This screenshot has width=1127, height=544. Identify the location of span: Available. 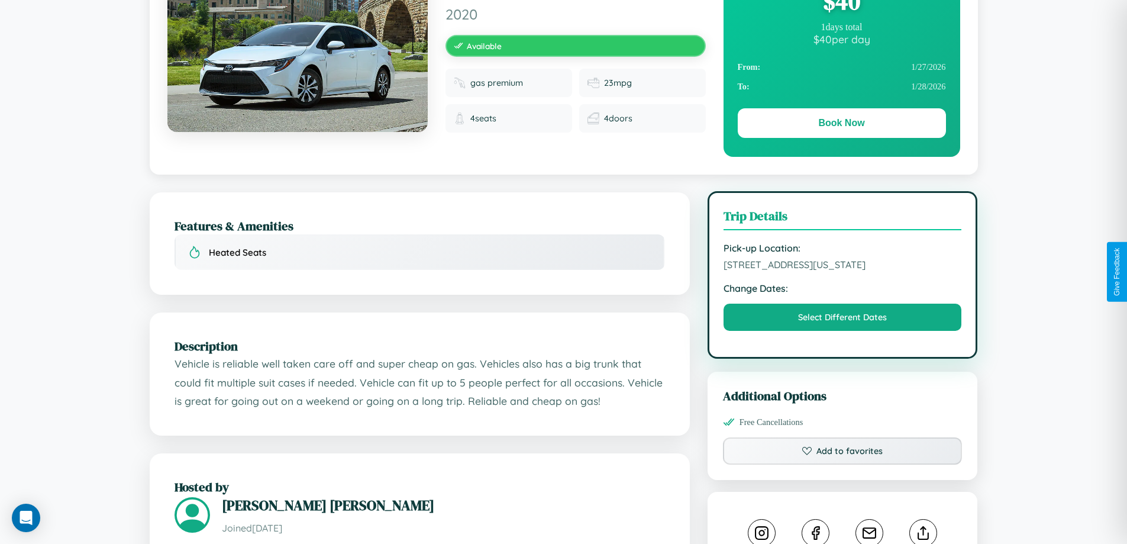
(484, 46).